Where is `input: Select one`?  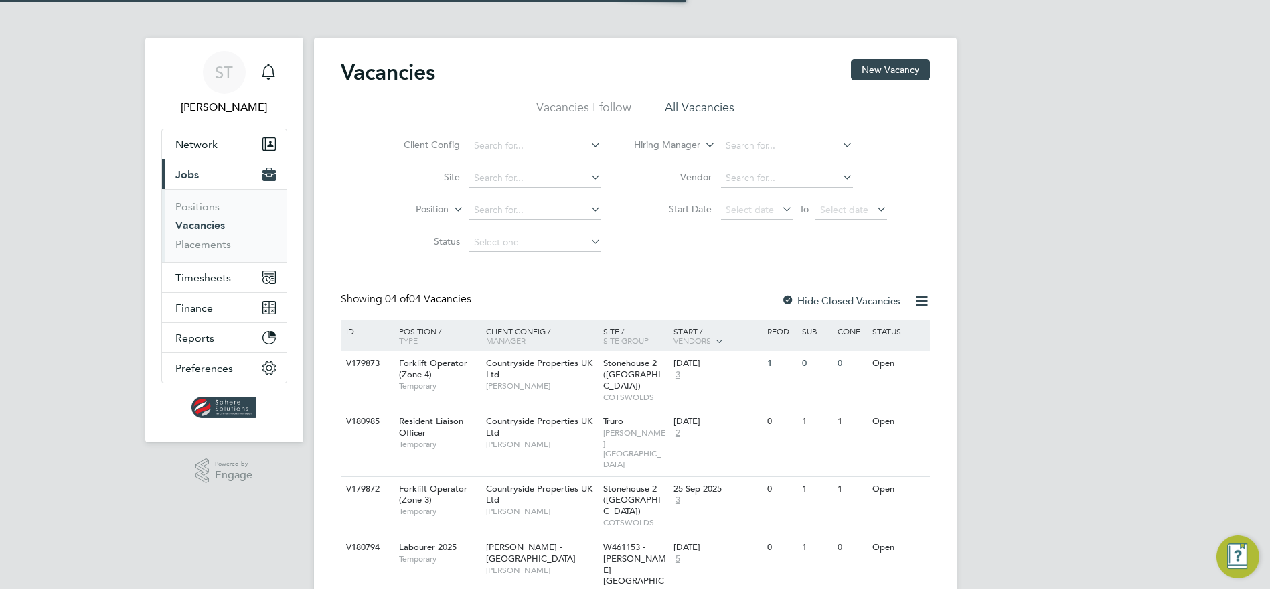 input: Select one is located at coordinates (535, 242).